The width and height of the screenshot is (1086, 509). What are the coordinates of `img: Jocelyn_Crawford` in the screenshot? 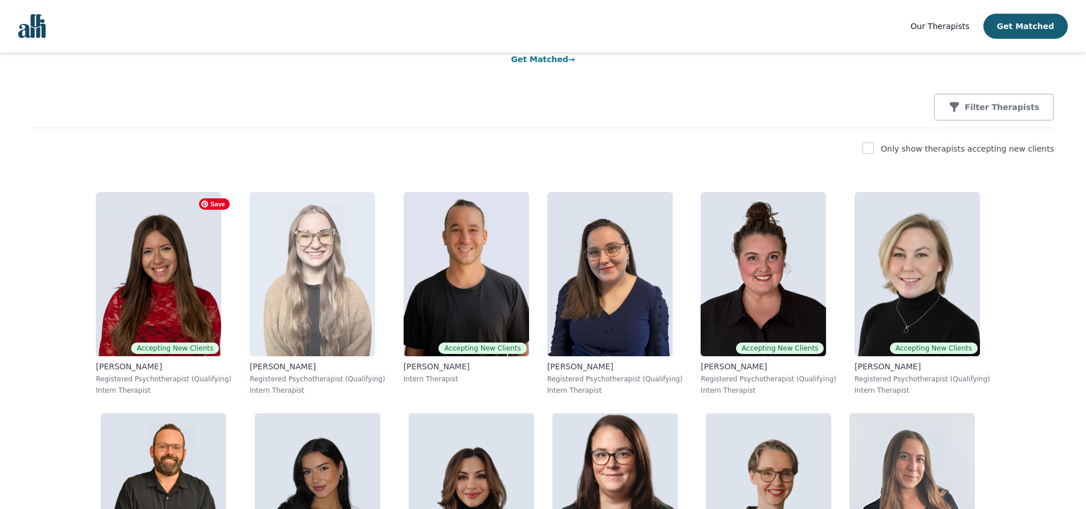 It's located at (917, 274).